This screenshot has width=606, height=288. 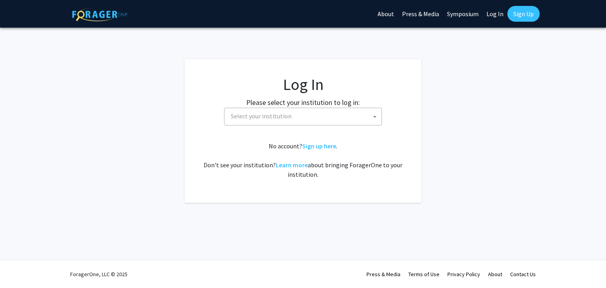 What do you see at coordinates (291, 165) in the screenshot?
I see `a: Learn more about bringing ForagerOne to your institution` at bounding box center [291, 165].